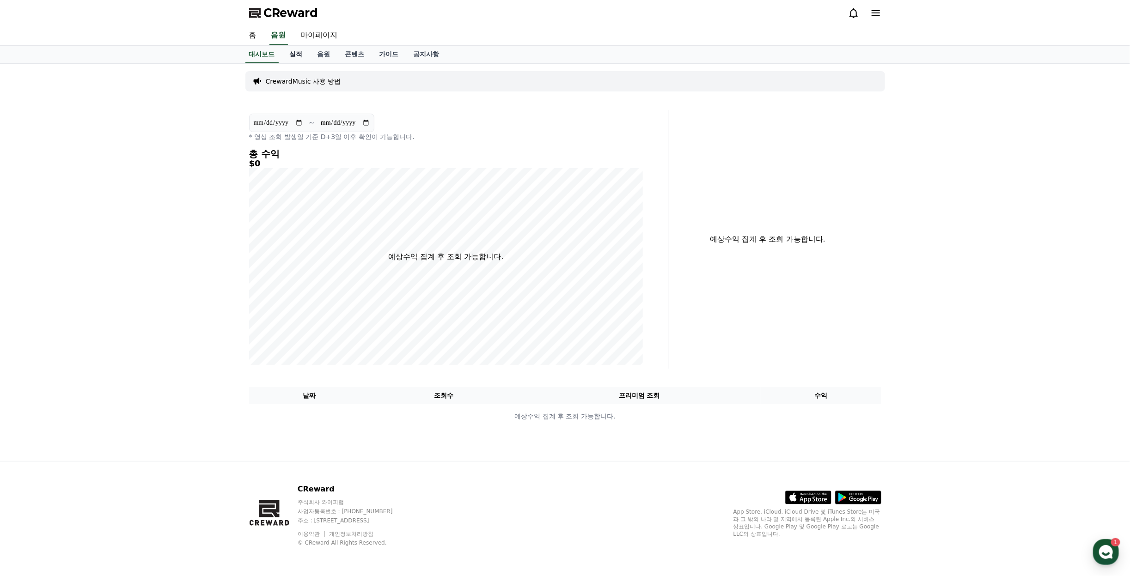 The image size is (1130, 576). What do you see at coordinates (32, 311) in the screenshot?
I see `span: 홈` at bounding box center [32, 311].